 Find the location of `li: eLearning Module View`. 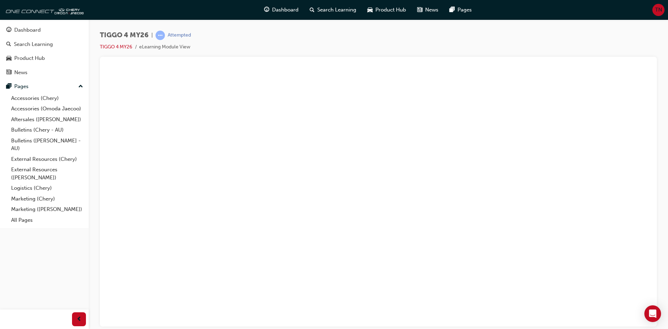

li: eLearning Module View is located at coordinates (165, 47).